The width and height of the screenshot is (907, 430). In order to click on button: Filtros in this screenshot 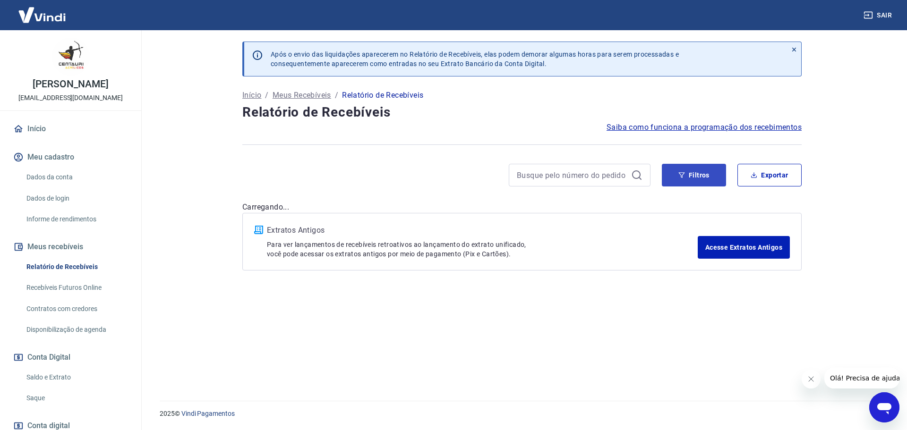, I will do `click(694, 175)`.